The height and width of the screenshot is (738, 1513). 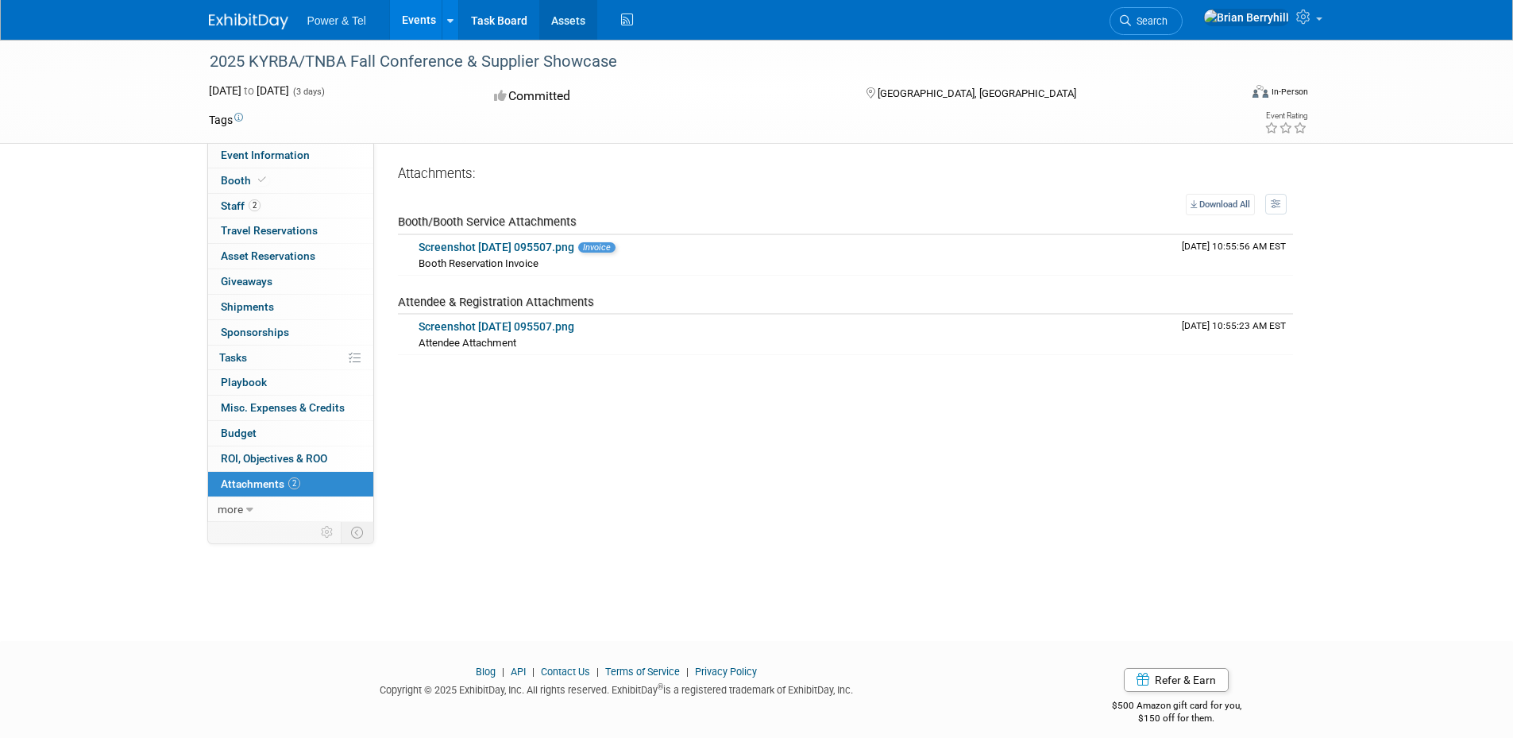 I want to click on a: ROI, Objectives & ROO, so click(x=291, y=458).